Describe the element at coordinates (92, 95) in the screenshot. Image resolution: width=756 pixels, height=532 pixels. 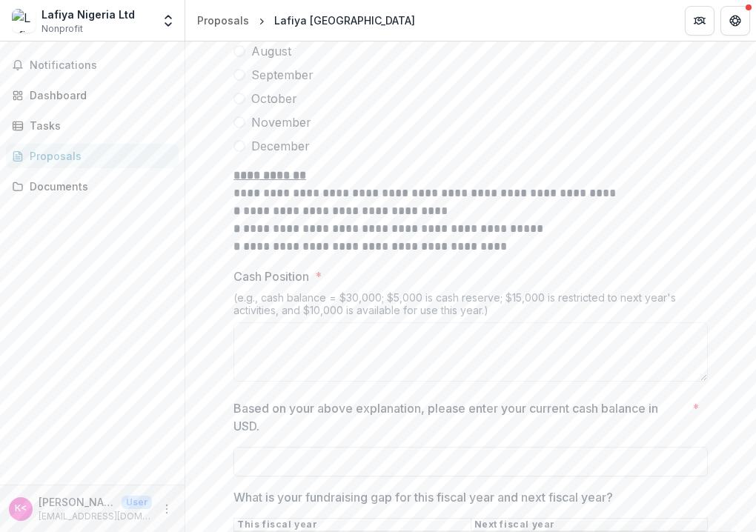
I see `a: Dashboard` at that location.